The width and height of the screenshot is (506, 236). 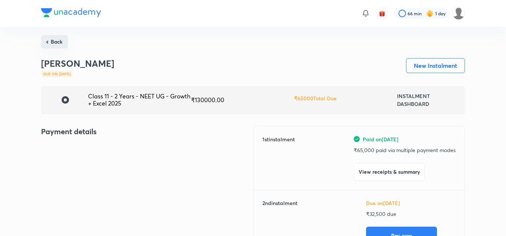 What do you see at coordinates (316, 98) in the screenshot?
I see `h6: ₹ 65000 Total Due` at bounding box center [316, 98].